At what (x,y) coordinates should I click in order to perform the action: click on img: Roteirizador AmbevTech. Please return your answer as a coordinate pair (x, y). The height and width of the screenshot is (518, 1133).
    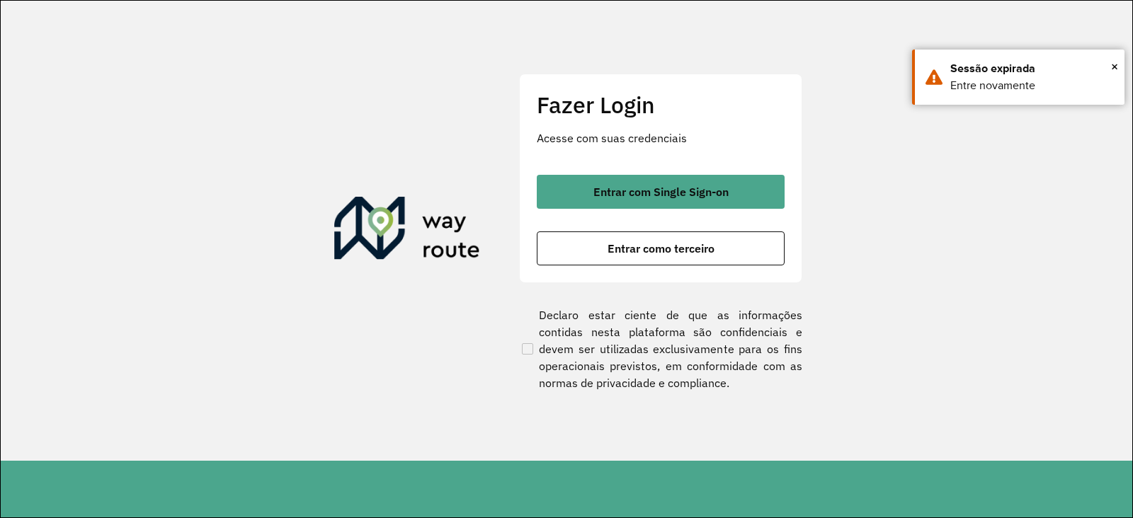
    Looking at the image, I should click on (407, 231).